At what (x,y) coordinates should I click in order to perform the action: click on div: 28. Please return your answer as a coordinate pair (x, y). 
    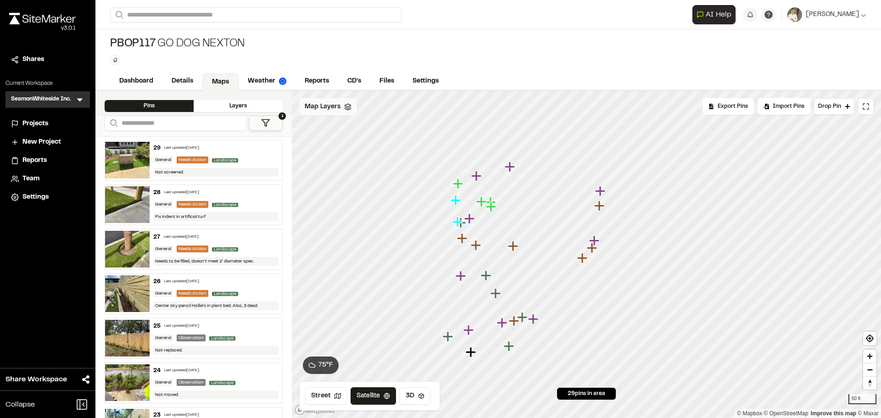
    Looking at the image, I should click on (157, 193).